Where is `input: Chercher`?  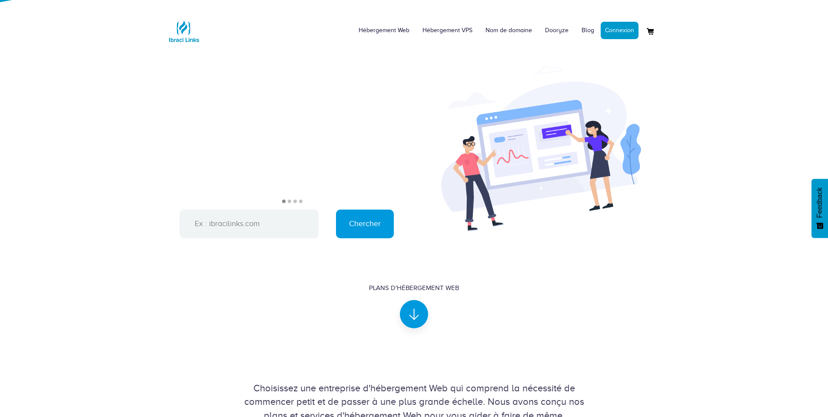
input: Chercher is located at coordinates (365, 224).